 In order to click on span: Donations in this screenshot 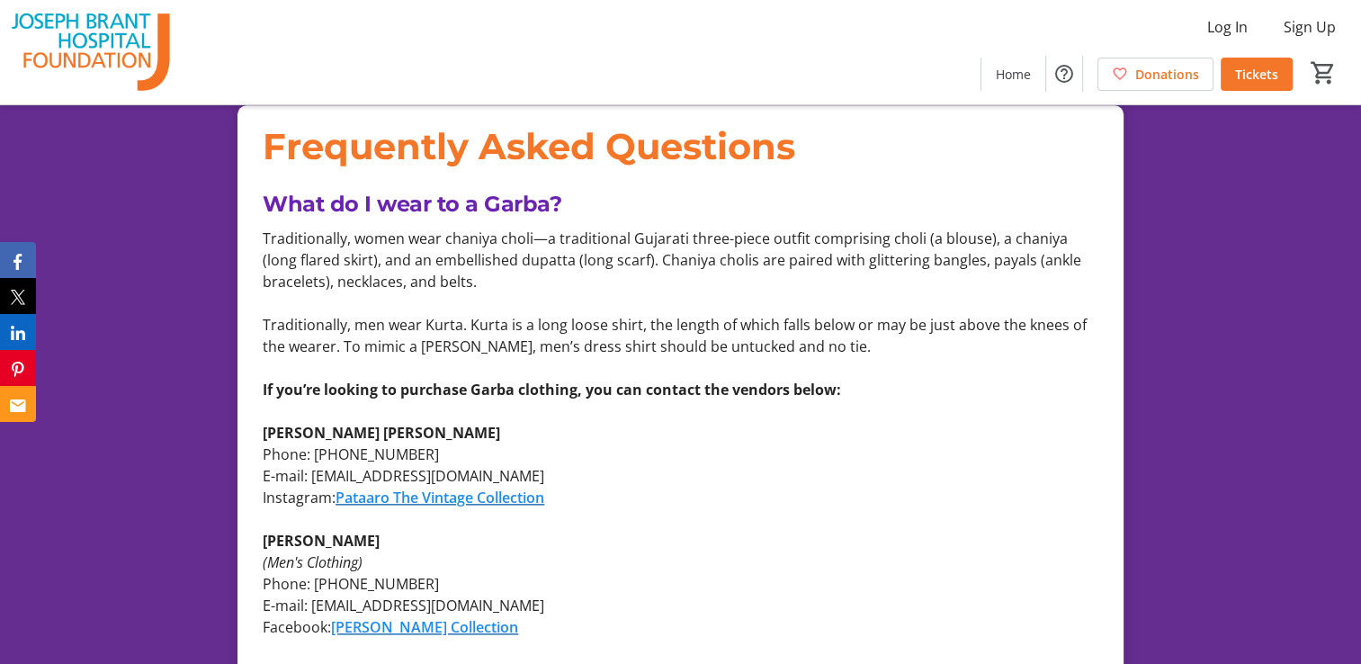, I will do `click(1167, 74)`.